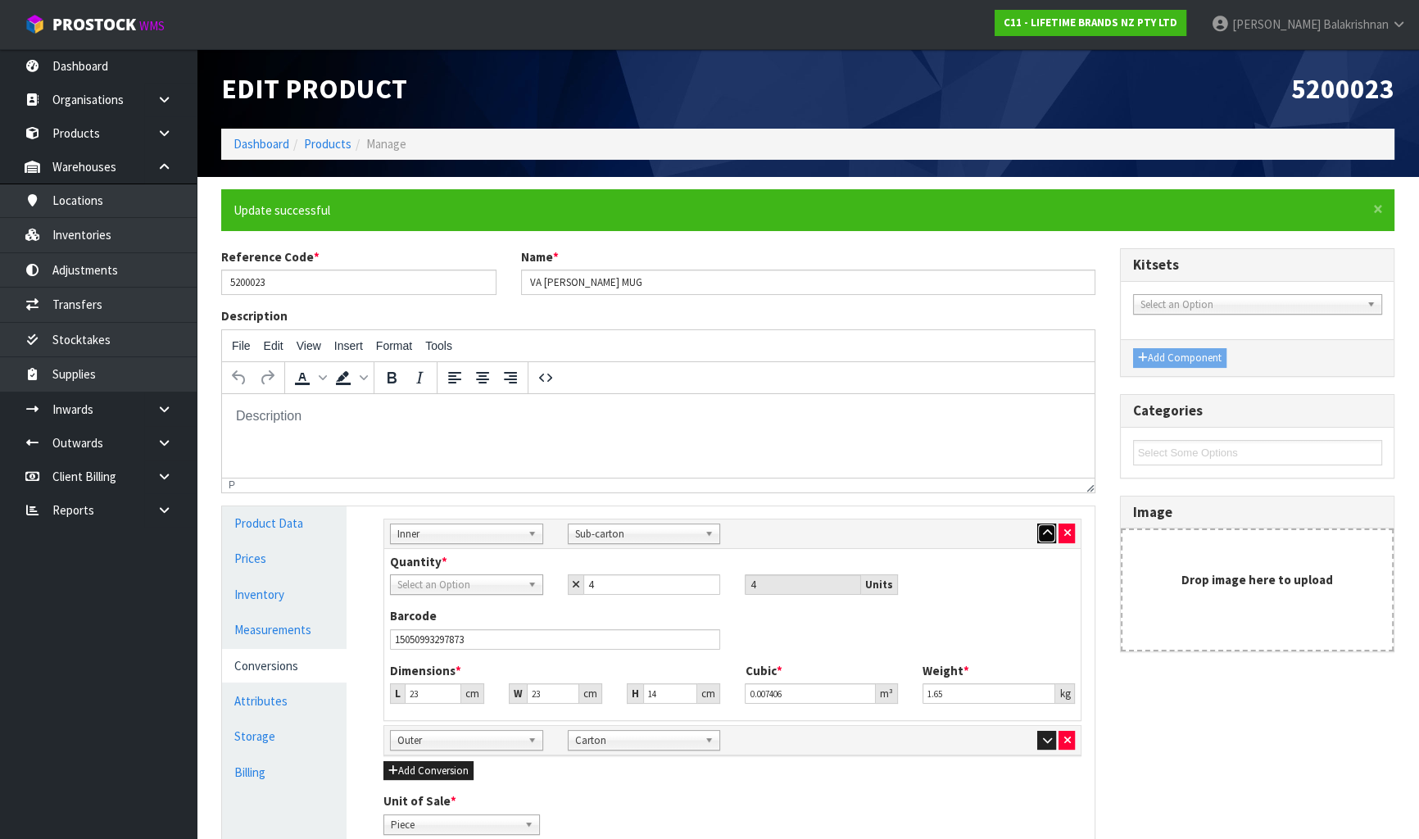 The height and width of the screenshot is (839, 1419). What do you see at coordinates (284, 736) in the screenshot?
I see `a: Storage` at bounding box center [284, 736].